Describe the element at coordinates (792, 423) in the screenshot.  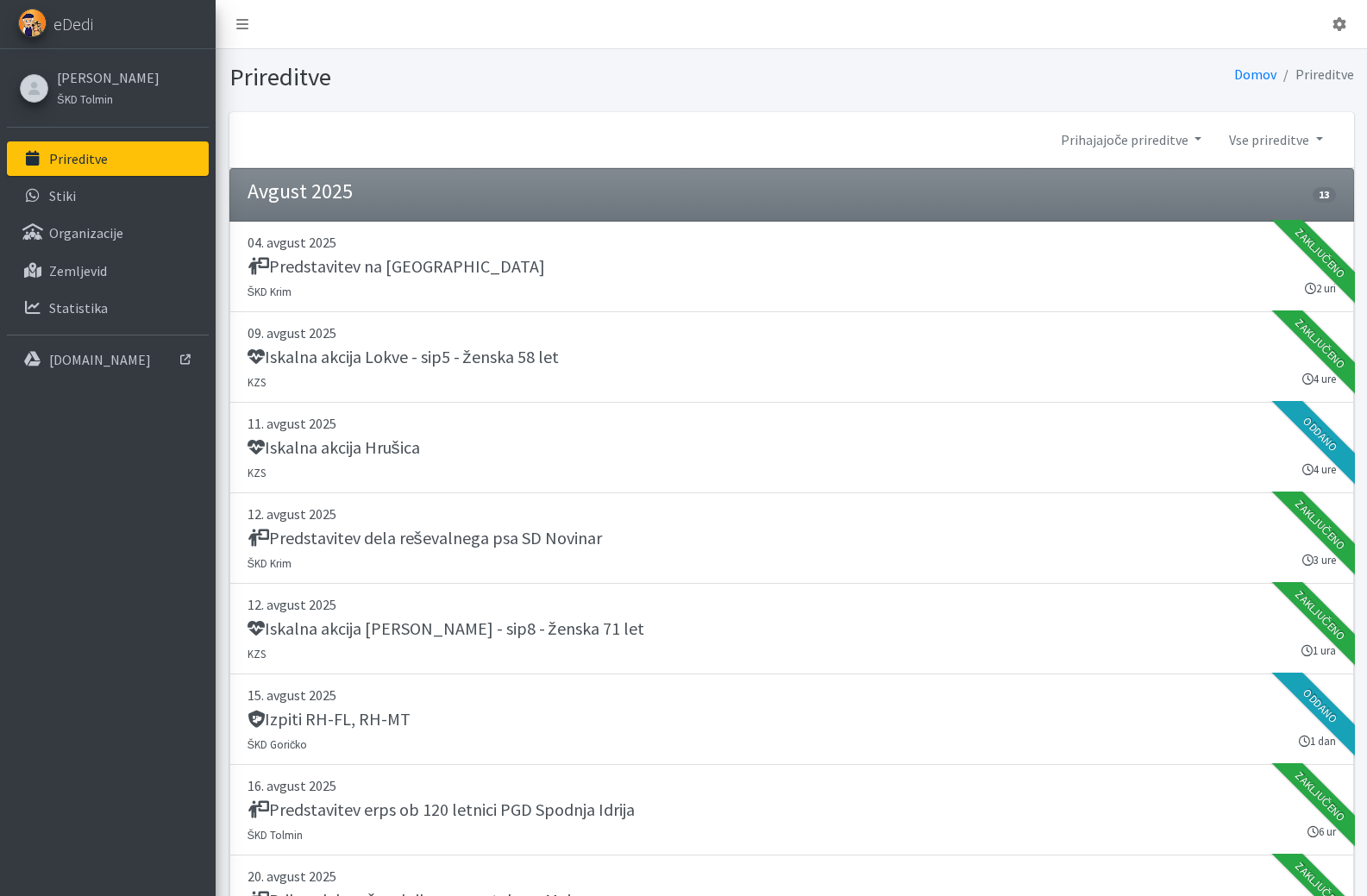
I see `p: 11. avgust 2025` at that location.